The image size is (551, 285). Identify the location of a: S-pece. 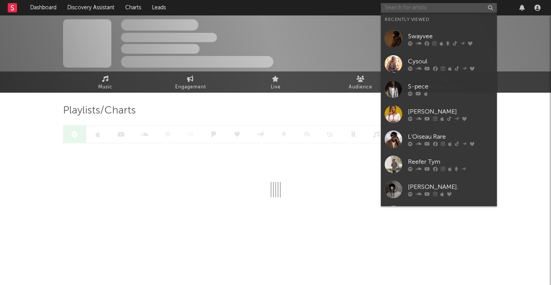
(439, 89).